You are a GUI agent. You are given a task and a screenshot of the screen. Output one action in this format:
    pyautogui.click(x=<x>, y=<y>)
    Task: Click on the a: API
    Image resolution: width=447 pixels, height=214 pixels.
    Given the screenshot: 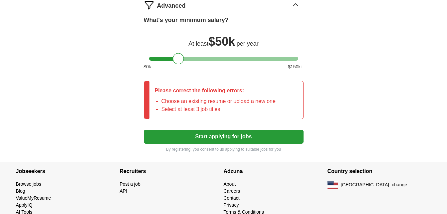 What is the action you would take?
    pyautogui.click(x=123, y=191)
    